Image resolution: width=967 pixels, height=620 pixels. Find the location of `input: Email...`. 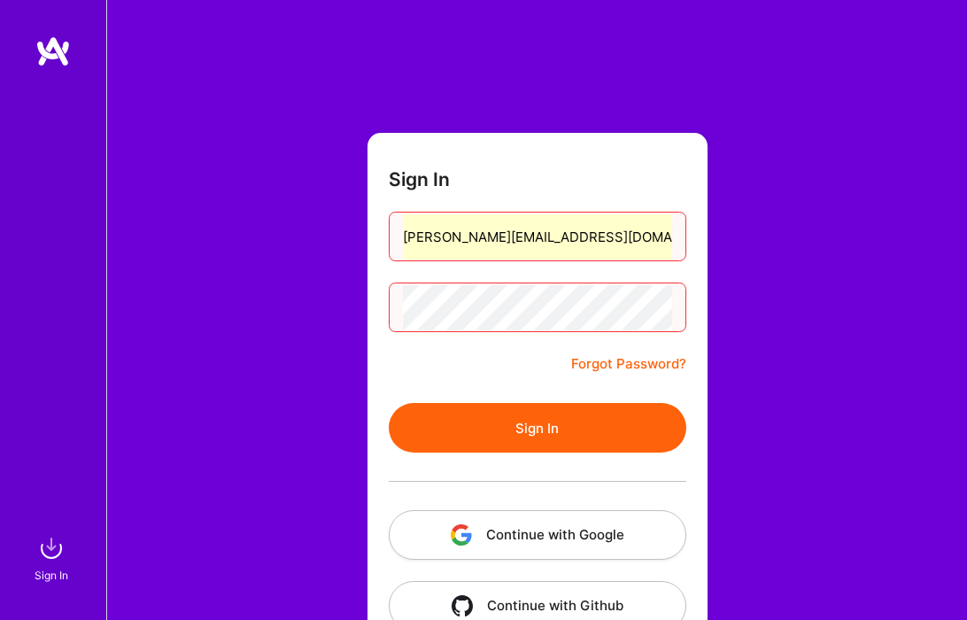

input: Email... is located at coordinates (538, 237).